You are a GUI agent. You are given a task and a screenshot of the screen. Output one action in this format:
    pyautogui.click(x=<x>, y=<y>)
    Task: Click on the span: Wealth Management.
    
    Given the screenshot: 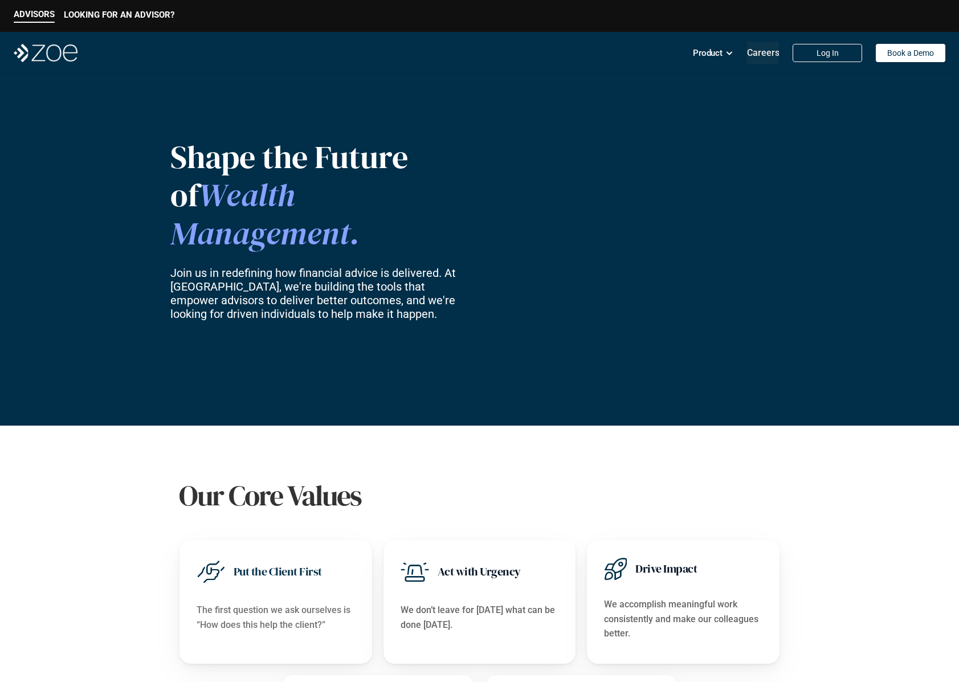 What is the action you would take?
    pyautogui.click(x=265, y=214)
    